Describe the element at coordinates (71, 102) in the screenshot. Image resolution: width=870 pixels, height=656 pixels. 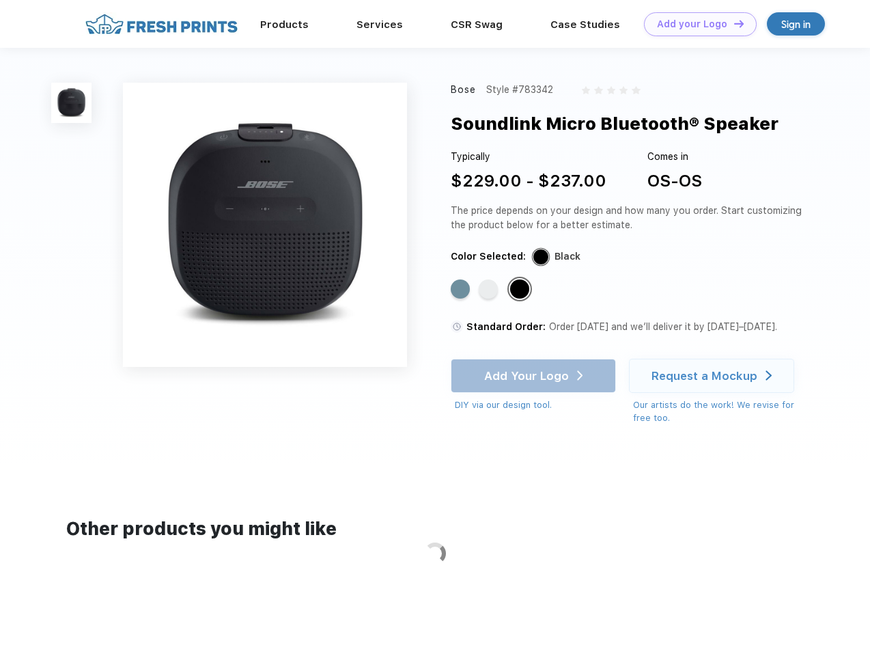
I see `img: func=resize&h=100` at that location.